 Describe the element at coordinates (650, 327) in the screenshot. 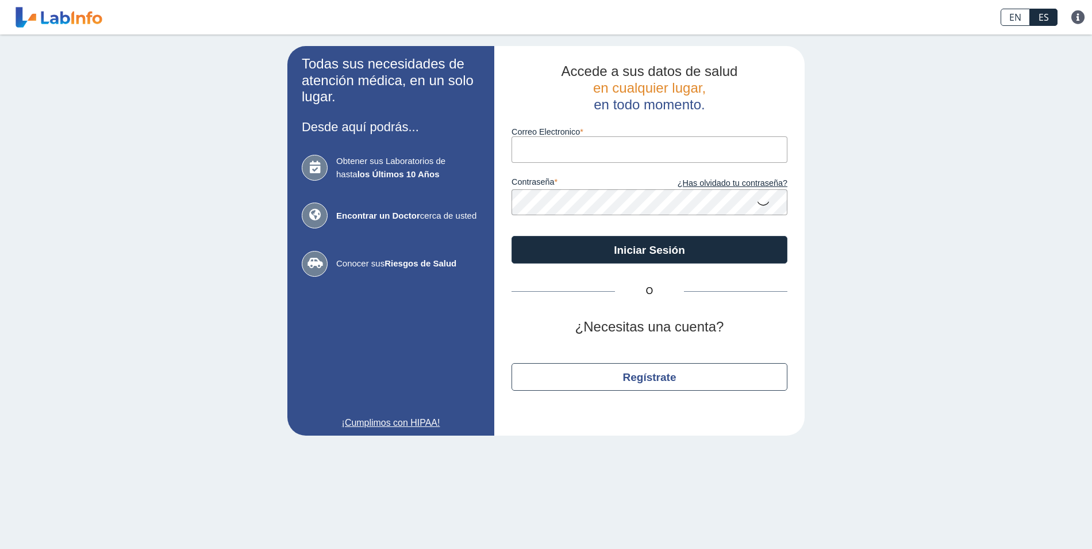

I see `h2: ¿Necesitas una cuenta?` at that location.